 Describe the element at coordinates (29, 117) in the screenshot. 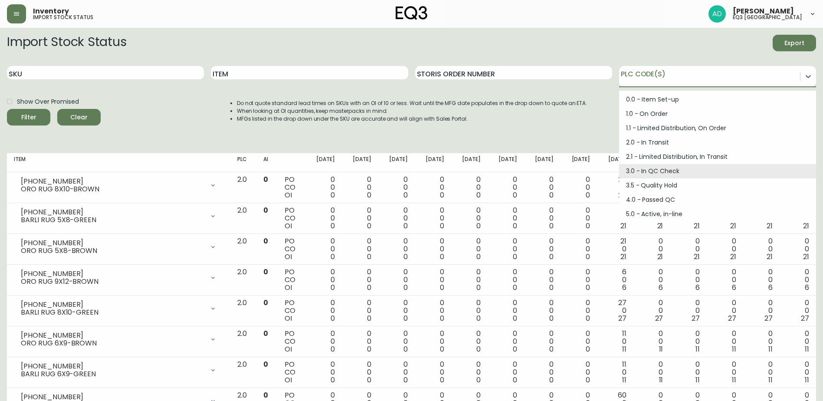

I see `button: Filter` at that location.